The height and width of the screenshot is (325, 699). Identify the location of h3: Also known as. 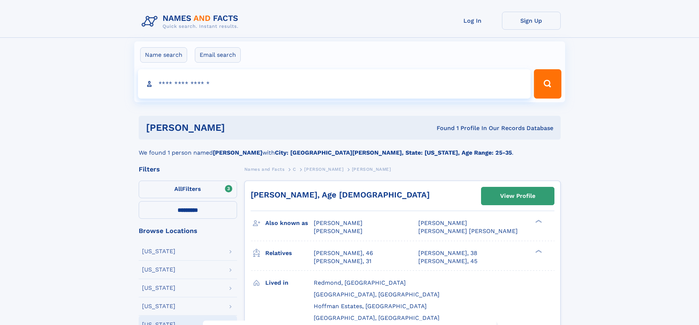
(289, 223).